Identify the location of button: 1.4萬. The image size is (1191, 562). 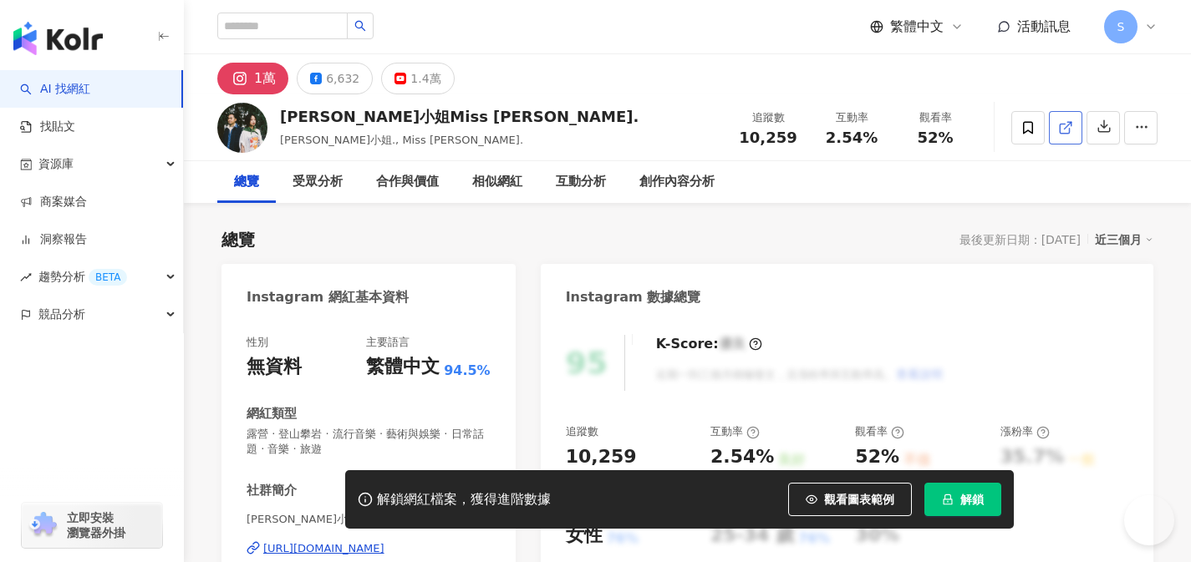
(417, 79).